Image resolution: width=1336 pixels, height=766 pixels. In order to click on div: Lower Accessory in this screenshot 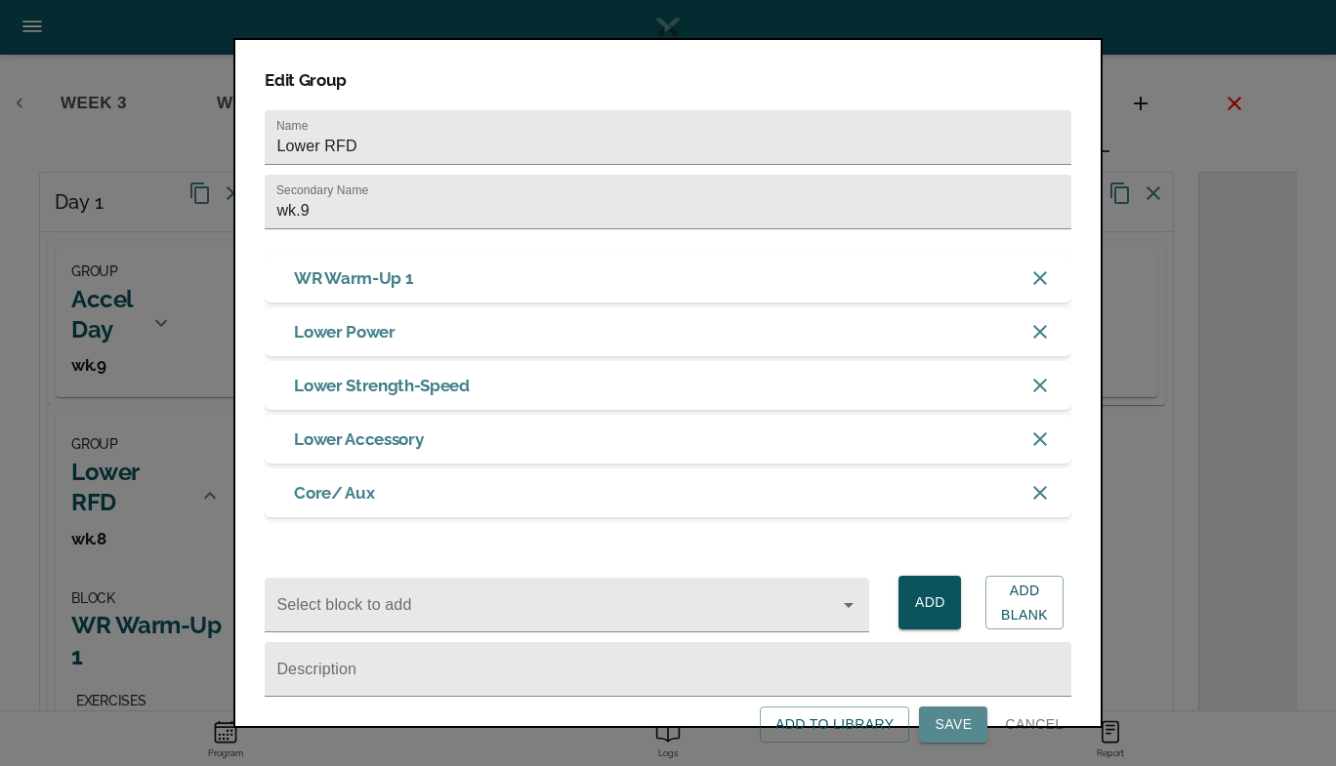, I will do `click(667, 439)`.